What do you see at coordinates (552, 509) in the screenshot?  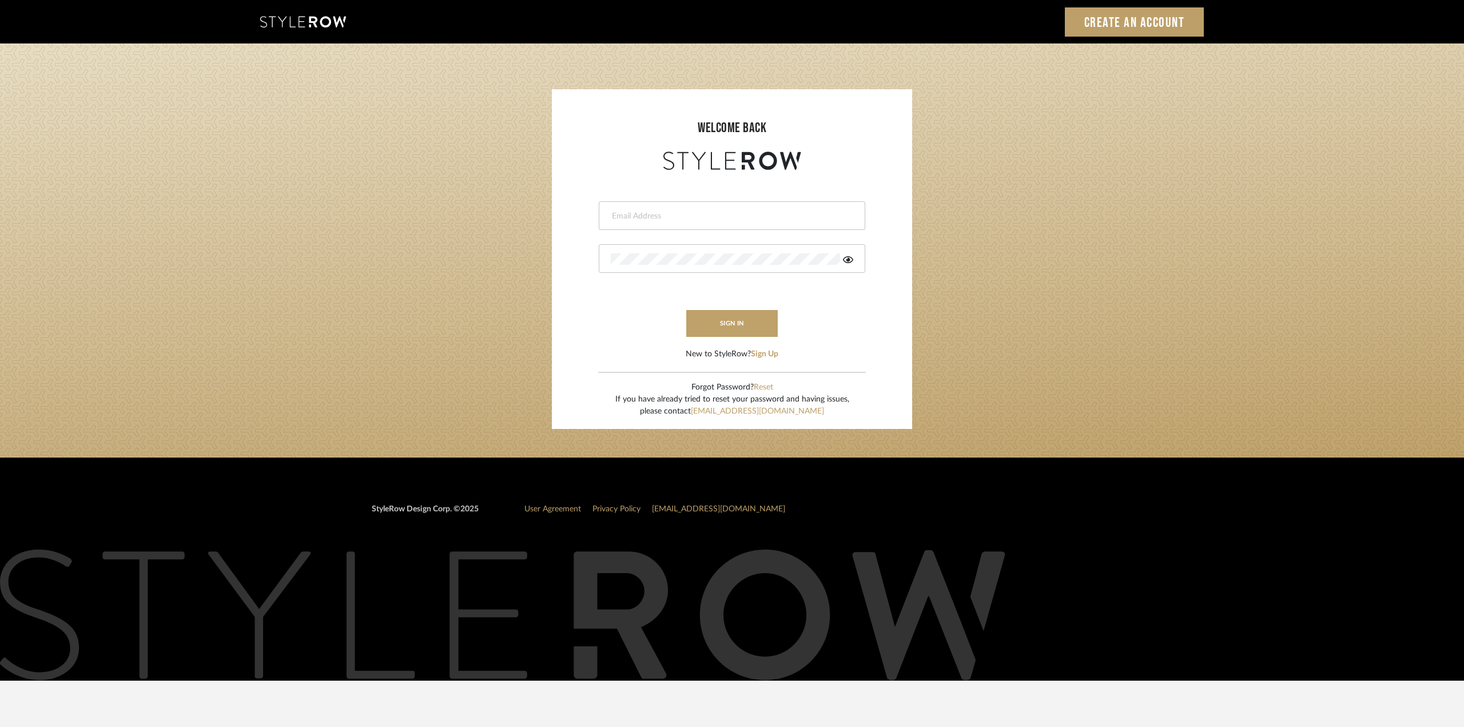 I see `a: User Agreement` at bounding box center [552, 509].